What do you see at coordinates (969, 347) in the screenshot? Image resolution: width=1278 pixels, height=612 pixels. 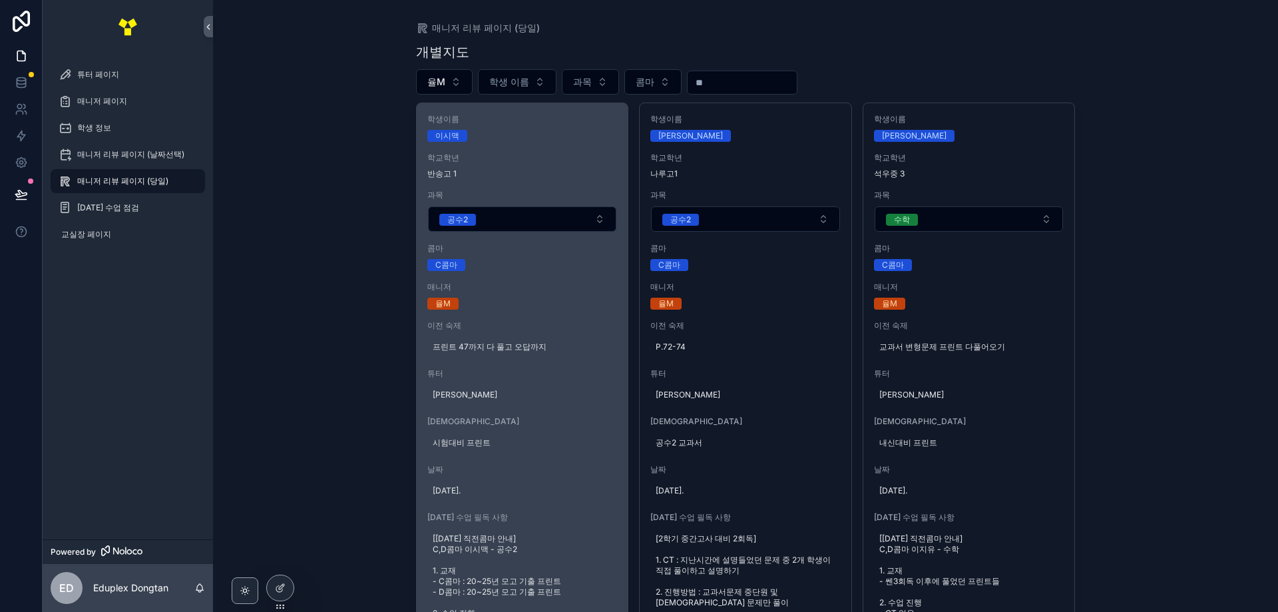 I see `span: 교과서 변형문제 프린트 다풀어오기` at bounding box center [969, 347].